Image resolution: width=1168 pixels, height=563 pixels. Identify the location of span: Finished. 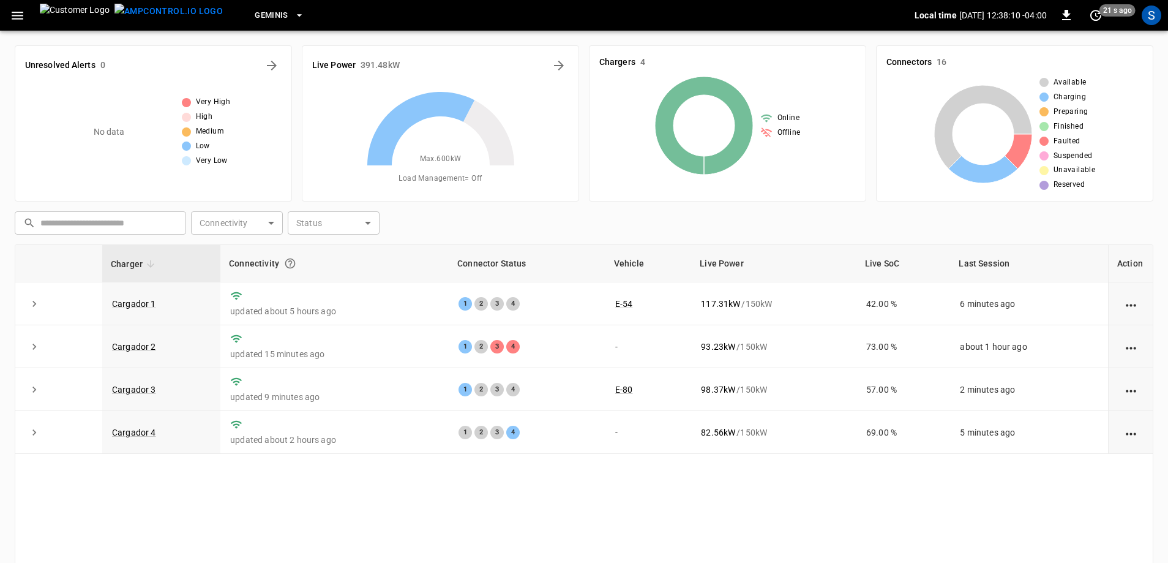
(1068, 127).